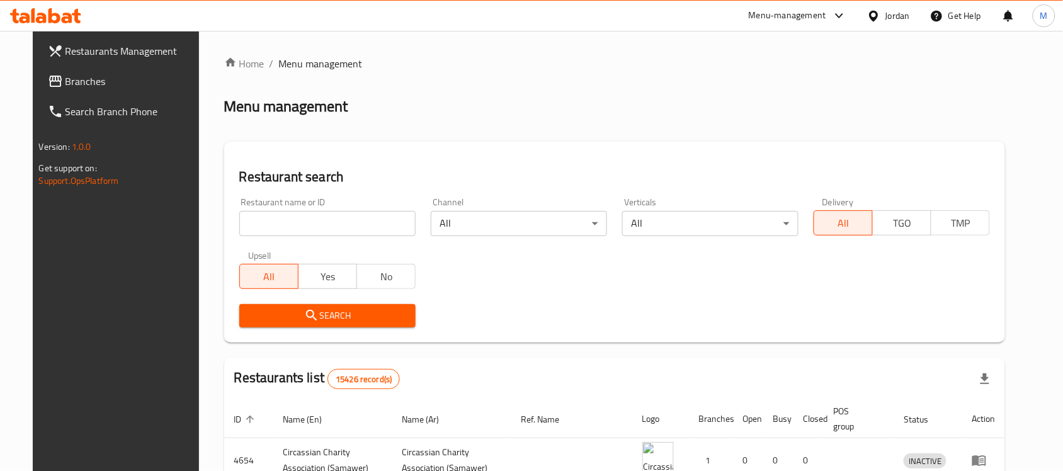 This screenshot has width=1063, height=471. Describe the element at coordinates (925, 461) in the screenshot. I see `span: INACTIVE` at that location.